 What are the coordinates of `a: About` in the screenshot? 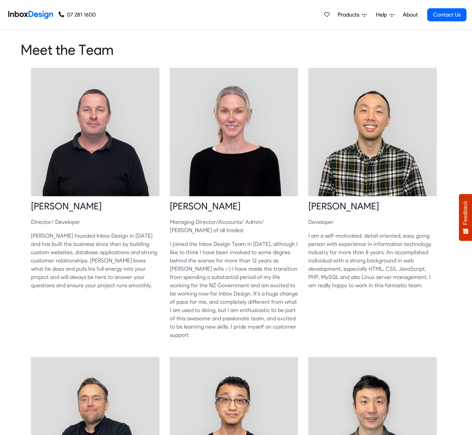 It's located at (410, 15).